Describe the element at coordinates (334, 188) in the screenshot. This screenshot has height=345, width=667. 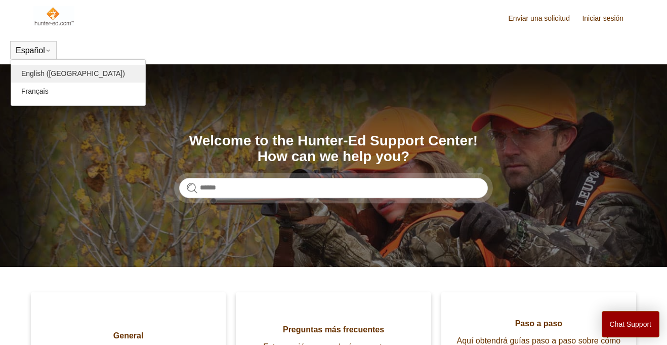
I see `input: Buscar` at that location.